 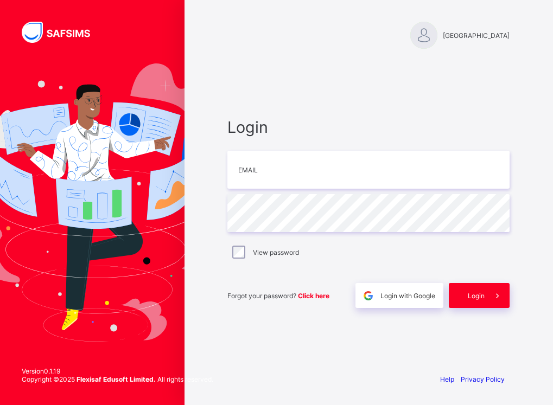 I want to click on img: google.396cfc9801f0270233282035f929180a.svg, so click(x=368, y=296).